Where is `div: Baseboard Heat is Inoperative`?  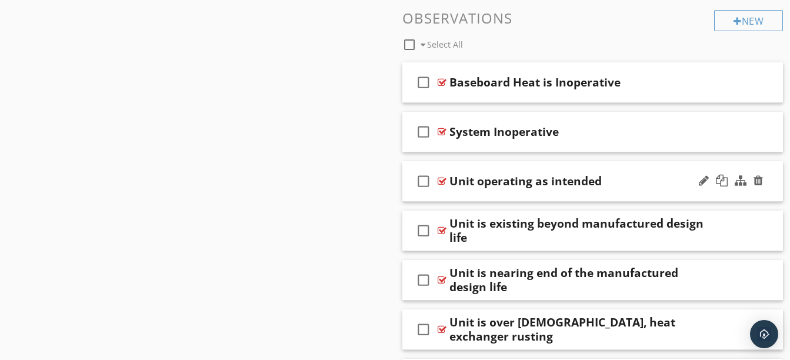 div: Baseboard Heat is Inoperative is located at coordinates (535, 82).